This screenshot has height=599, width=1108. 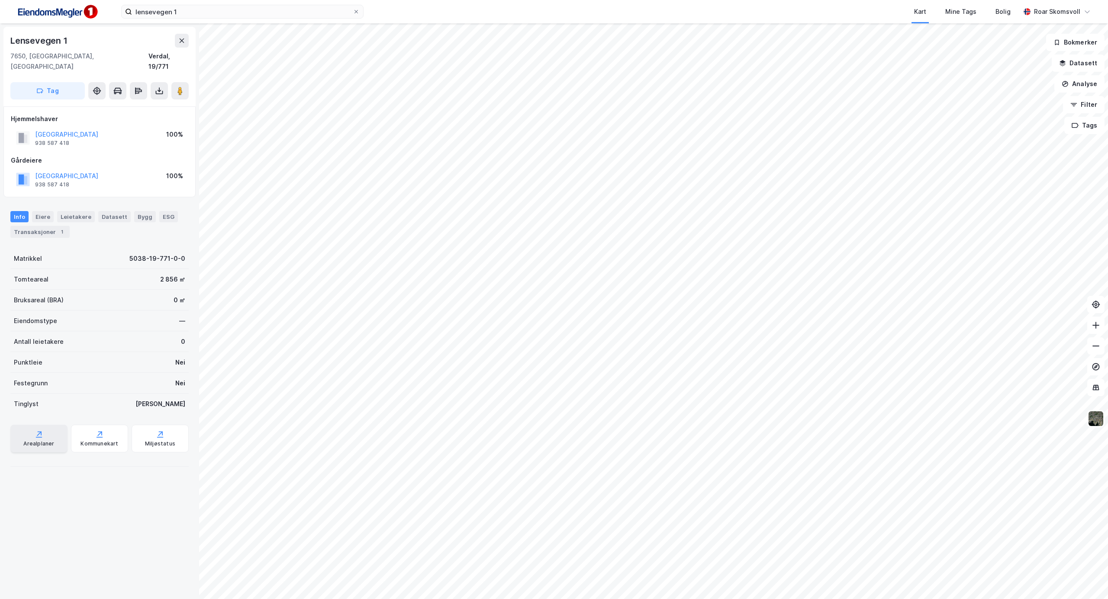 I want to click on img: F4PB6Px+NJ5v8B7XTbfpPpyloAAAAASUVORK5CYII=, so click(x=57, y=12).